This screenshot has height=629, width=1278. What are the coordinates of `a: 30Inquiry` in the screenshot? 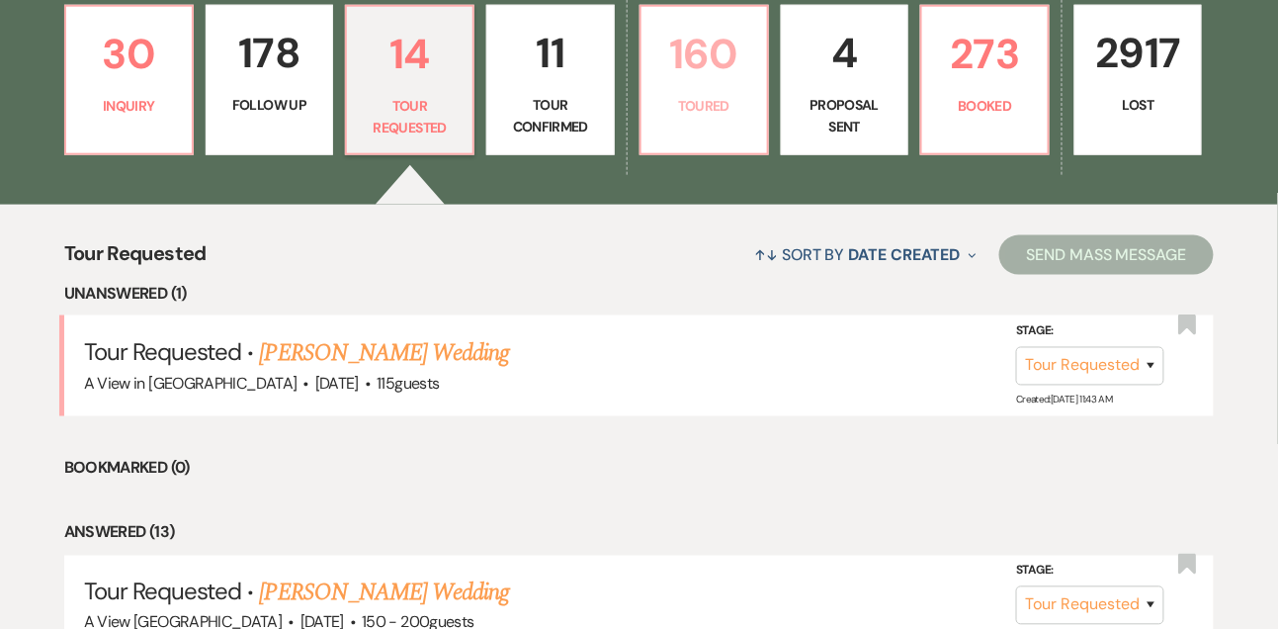 It's located at (128, 80).